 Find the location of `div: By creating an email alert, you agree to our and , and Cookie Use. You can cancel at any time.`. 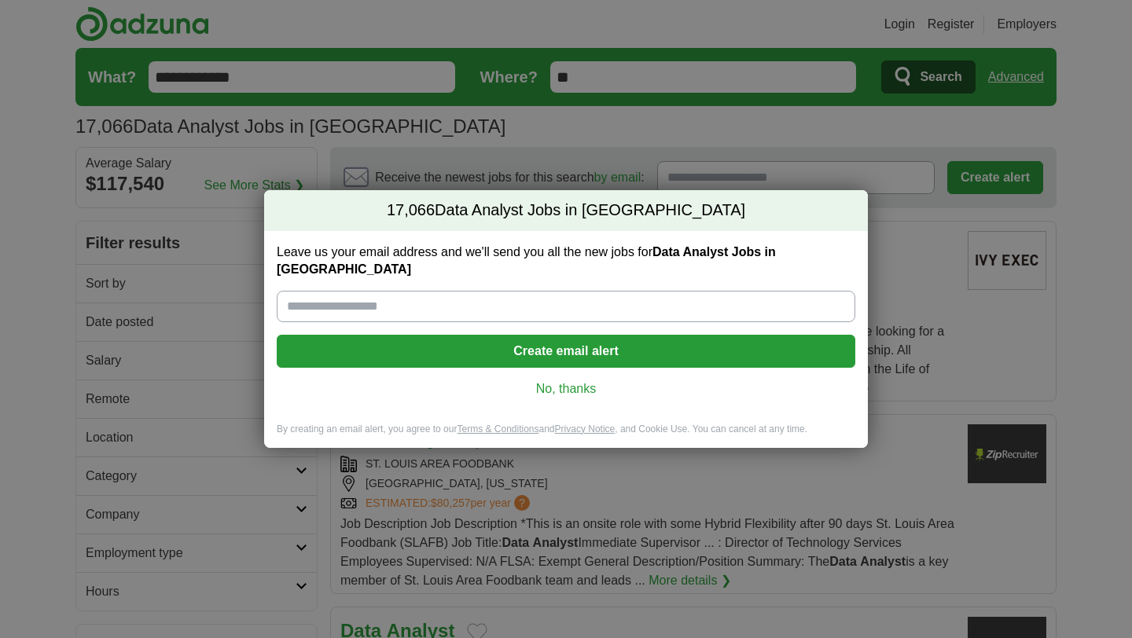

div: By creating an email alert, you agree to our and , and Cookie Use. You can cancel at any time. is located at coordinates (566, 435).